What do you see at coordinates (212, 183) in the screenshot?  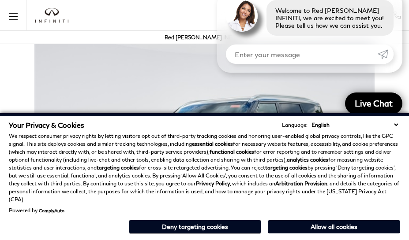 I see `a: Privacy Policy` at bounding box center [212, 183].